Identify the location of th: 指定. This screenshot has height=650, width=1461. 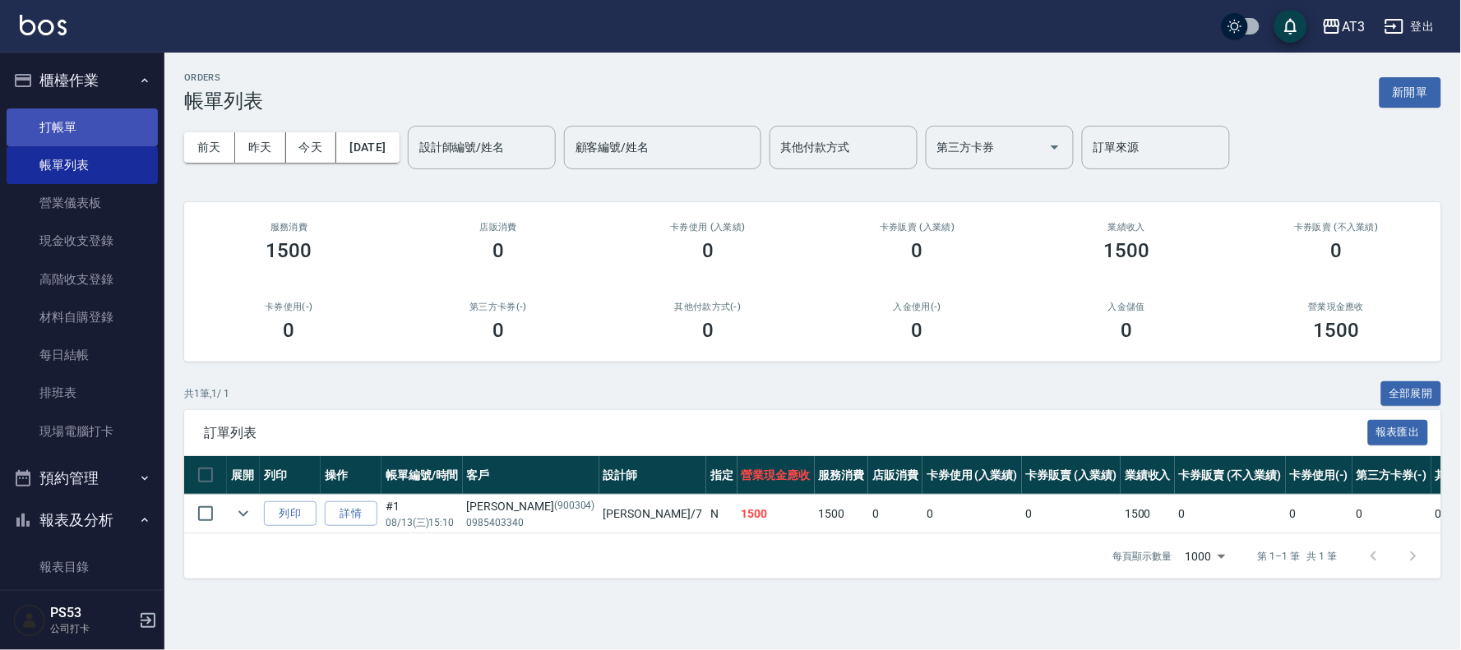
(722, 475).